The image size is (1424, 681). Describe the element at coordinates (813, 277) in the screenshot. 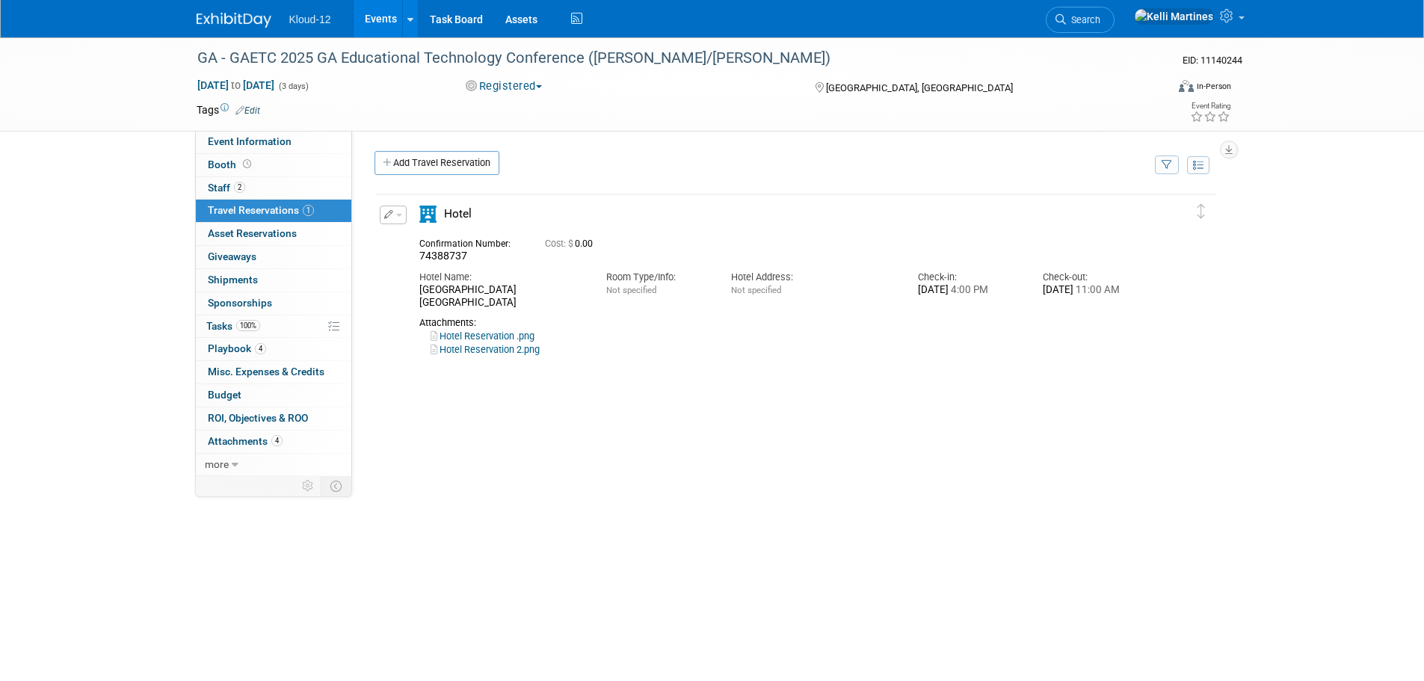

I see `div: Hotel Address:` at that location.